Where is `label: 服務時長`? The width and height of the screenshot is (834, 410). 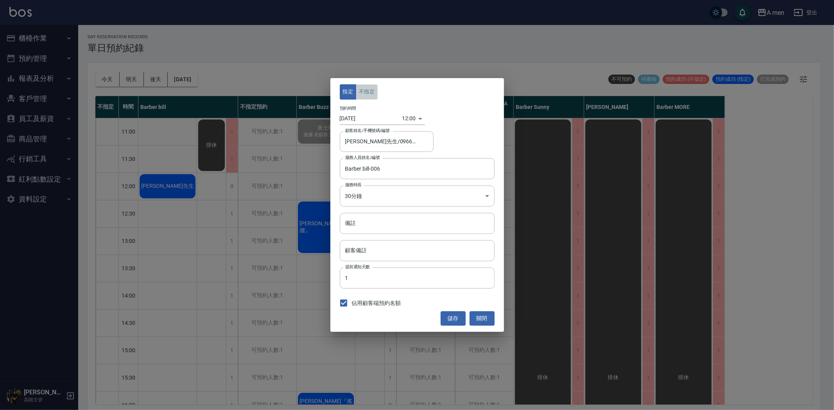
label: 服務時長 is located at coordinates (353, 185).